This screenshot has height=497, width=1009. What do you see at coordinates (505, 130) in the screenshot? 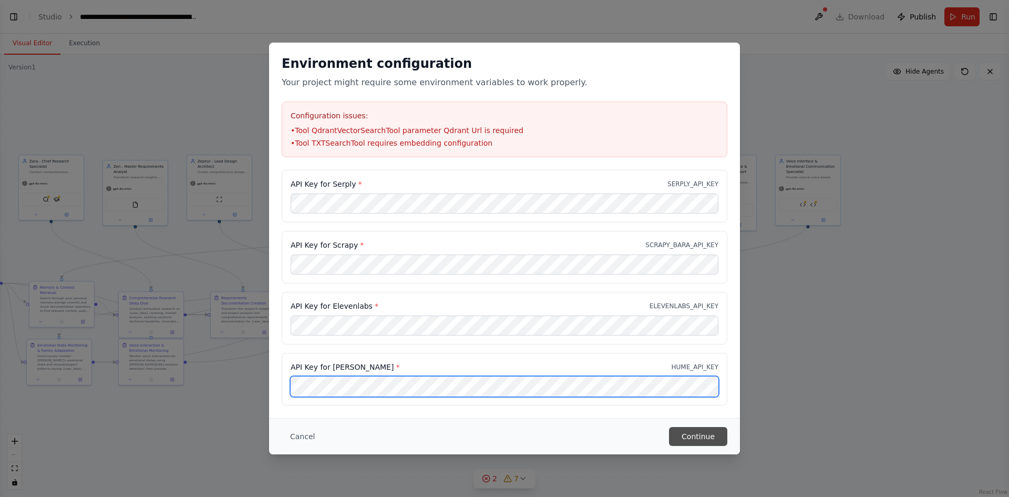
I see `li: • Tool QdrantVectorSearchTool parameter Qdrant Url is required` at bounding box center [505, 130].